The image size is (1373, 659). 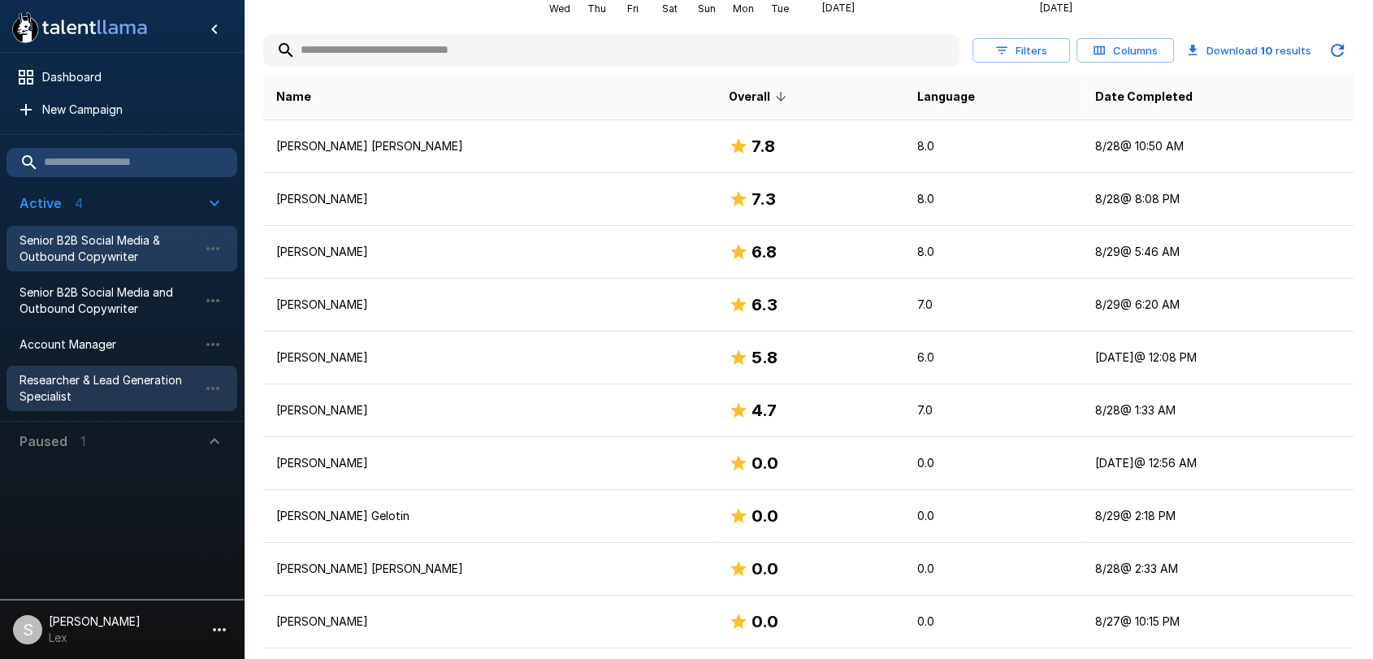 What do you see at coordinates (596, 8) in the screenshot?
I see `tspan: Thu` at bounding box center [596, 8].